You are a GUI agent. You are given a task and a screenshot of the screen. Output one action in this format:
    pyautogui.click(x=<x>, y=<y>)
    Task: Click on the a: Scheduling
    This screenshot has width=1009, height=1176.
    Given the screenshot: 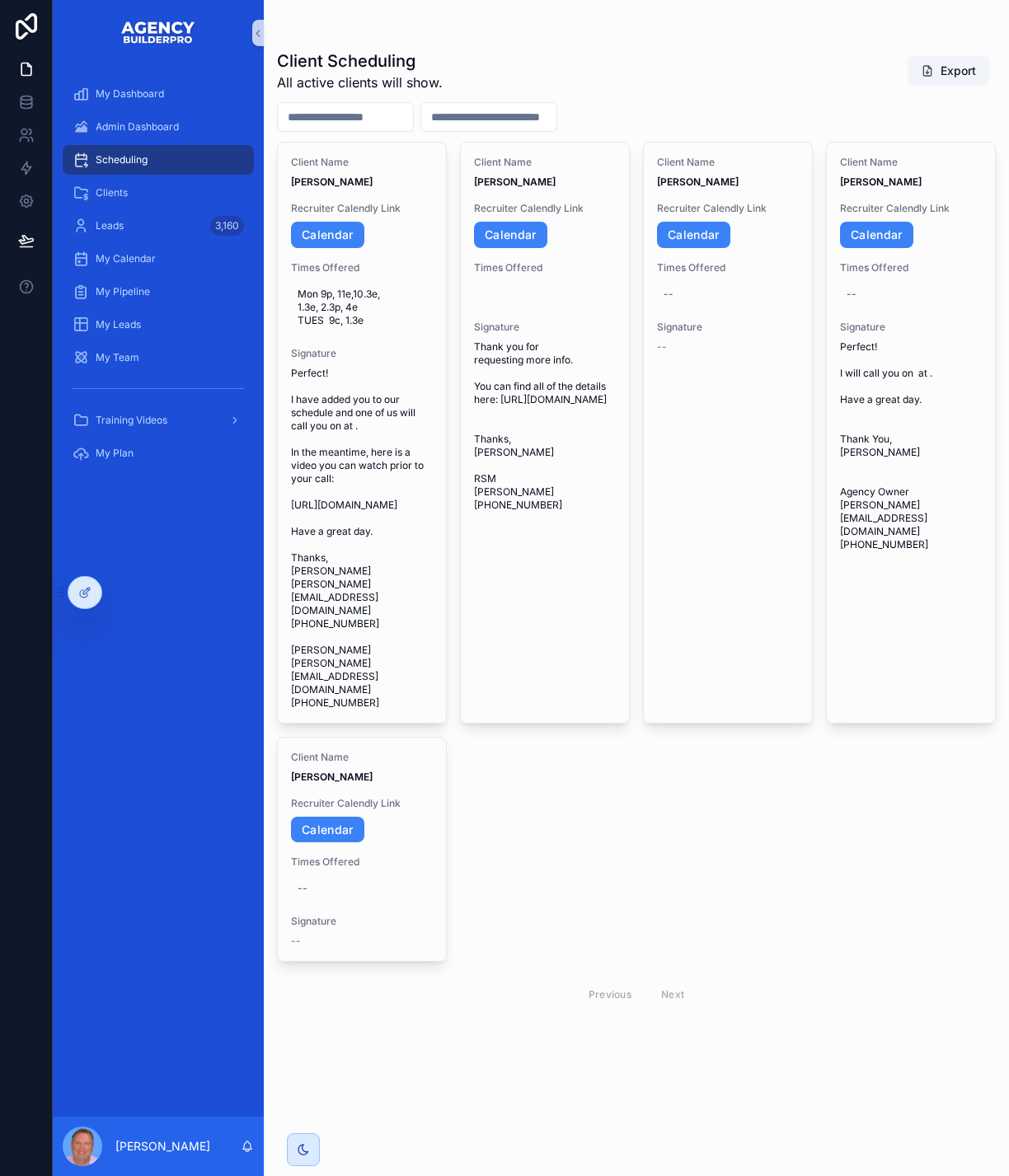 What is the action you would take?
    pyautogui.click(x=158, y=160)
    